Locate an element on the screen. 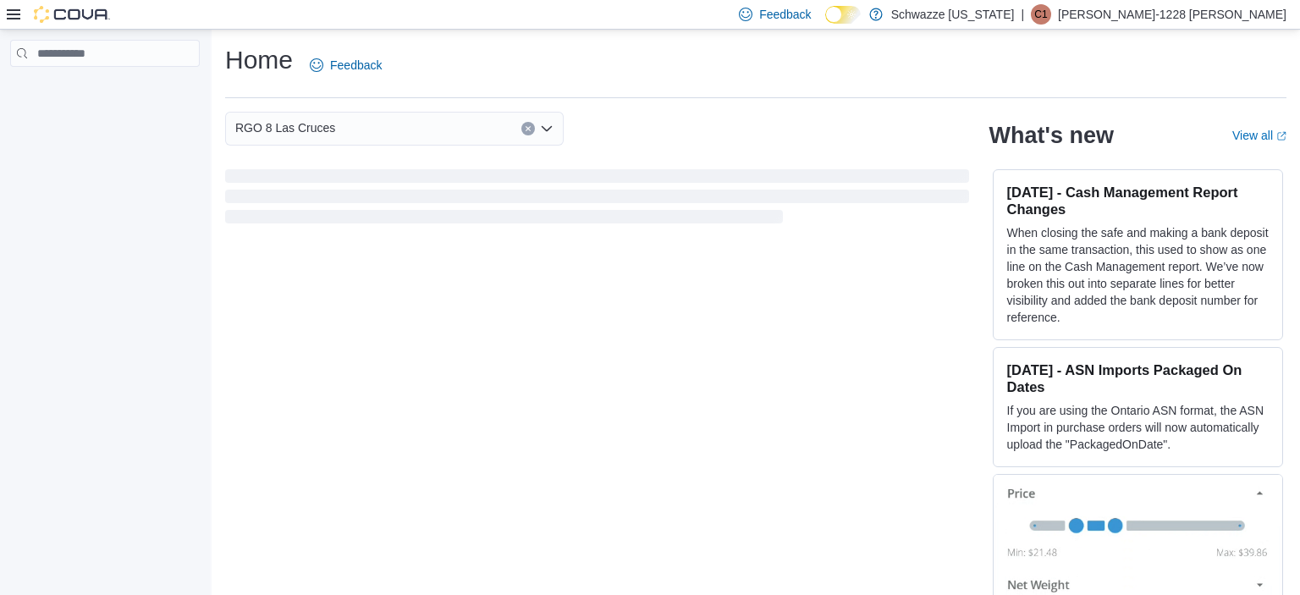 The image size is (1300, 595). input: Dark Mode is located at coordinates (843, 14).